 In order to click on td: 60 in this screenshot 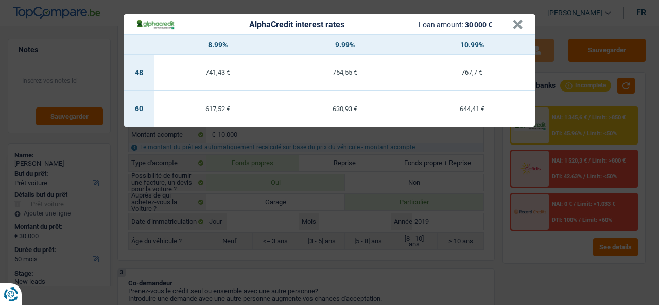, I will do `click(139, 109)`.